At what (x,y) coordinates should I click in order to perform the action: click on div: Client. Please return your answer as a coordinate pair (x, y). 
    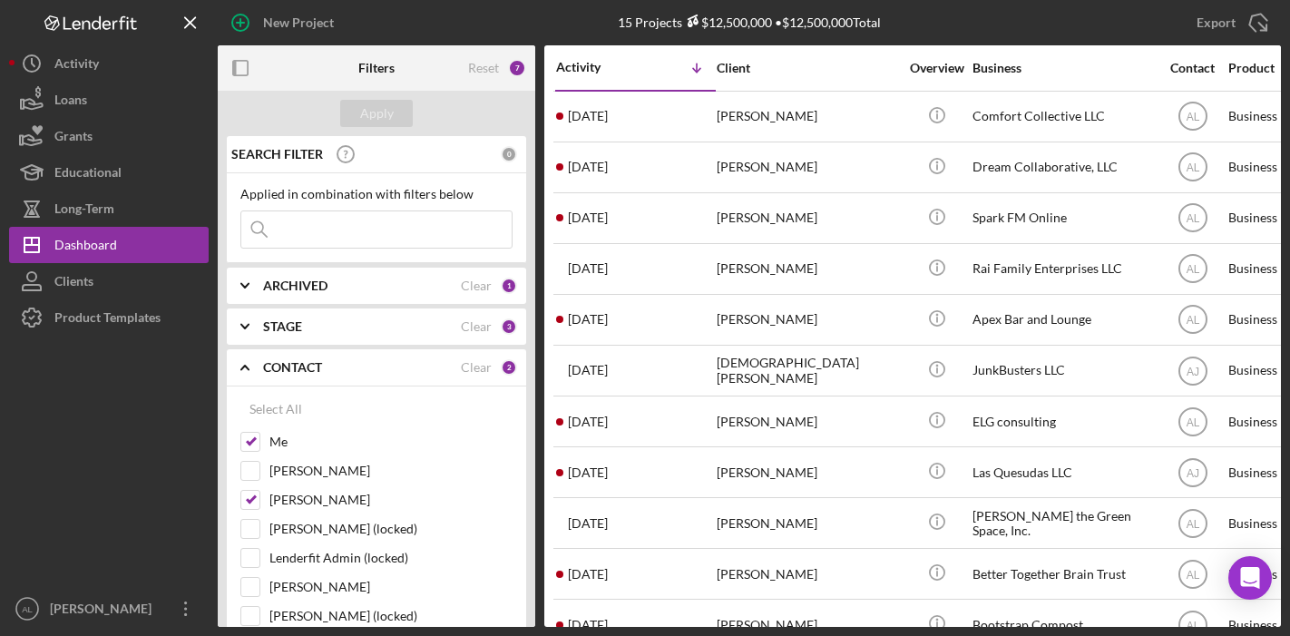
    Looking at the image, I should click on (808, 68).